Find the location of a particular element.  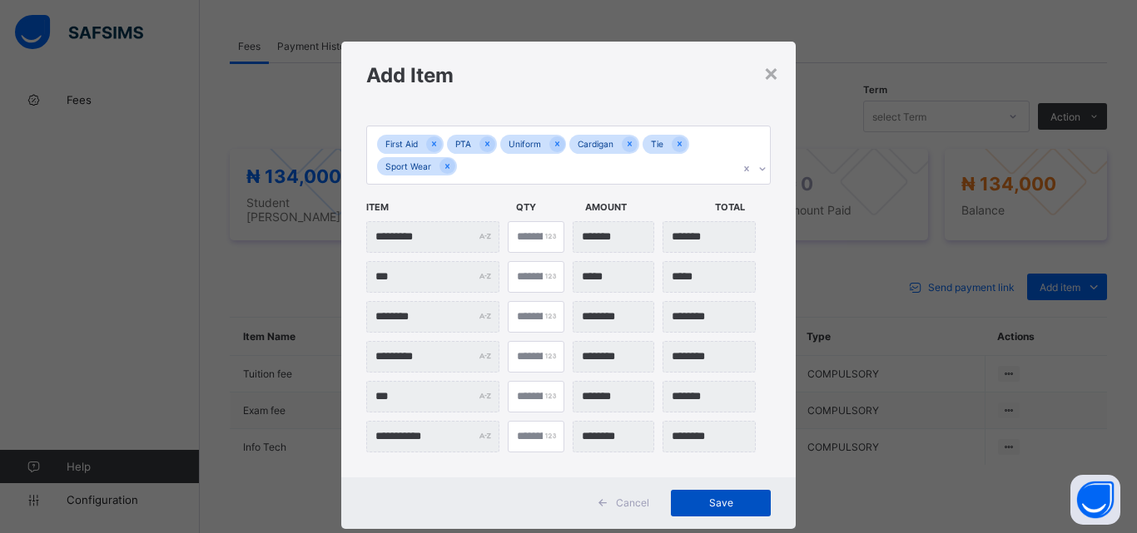

span: Cancel is located at coordinates (632, 503).